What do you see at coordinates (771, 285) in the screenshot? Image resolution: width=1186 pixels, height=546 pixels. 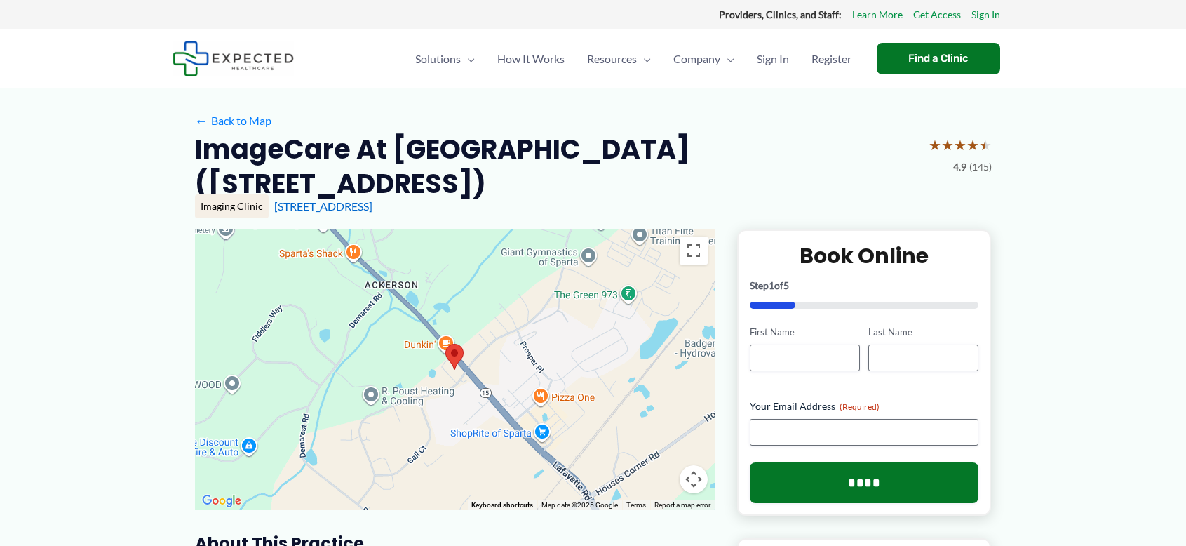 I see `span: 1` at bounding box center [771, 285].